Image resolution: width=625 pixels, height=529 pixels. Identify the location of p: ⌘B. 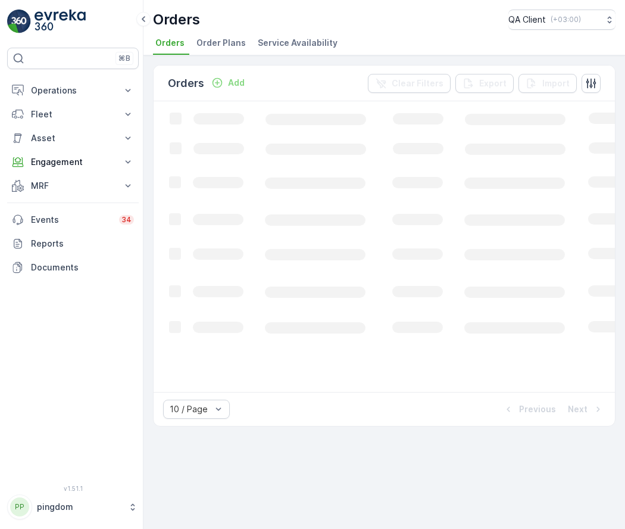
(124, 58).